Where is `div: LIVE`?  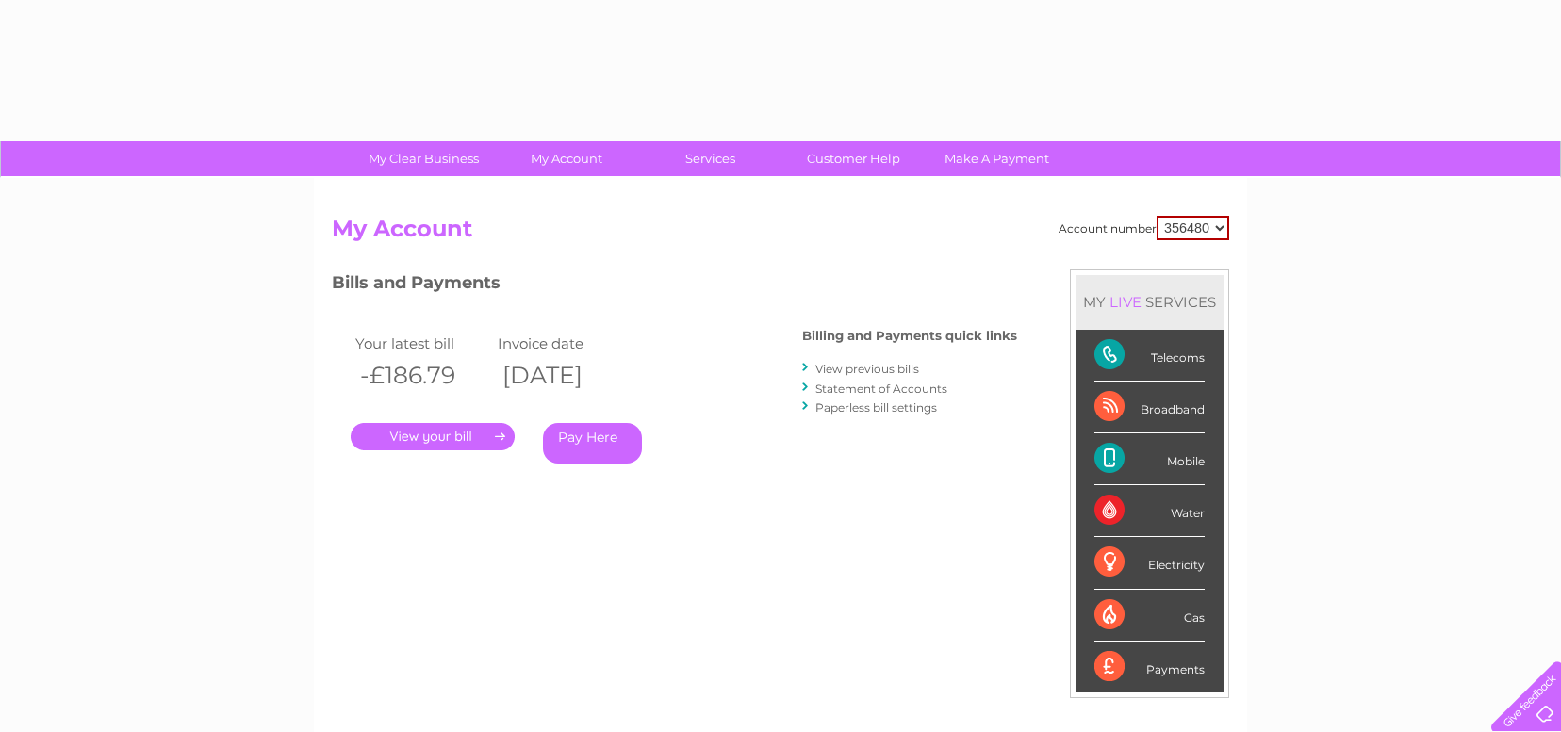
div: LIVE is located at coordinates (1125, 302).